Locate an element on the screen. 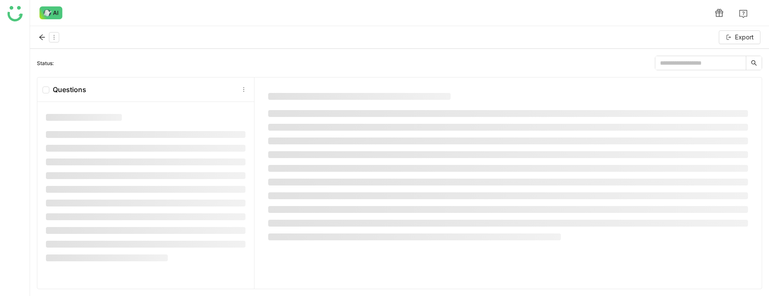 This screenshot has height=296, width=769. div: Status: is located at coordinates (45, 63).